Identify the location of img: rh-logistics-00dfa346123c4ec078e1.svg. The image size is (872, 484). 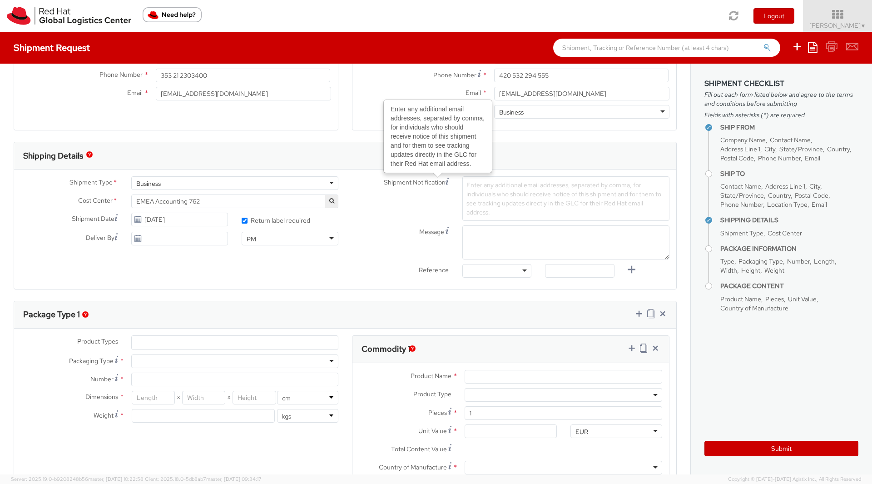
(69, 16).